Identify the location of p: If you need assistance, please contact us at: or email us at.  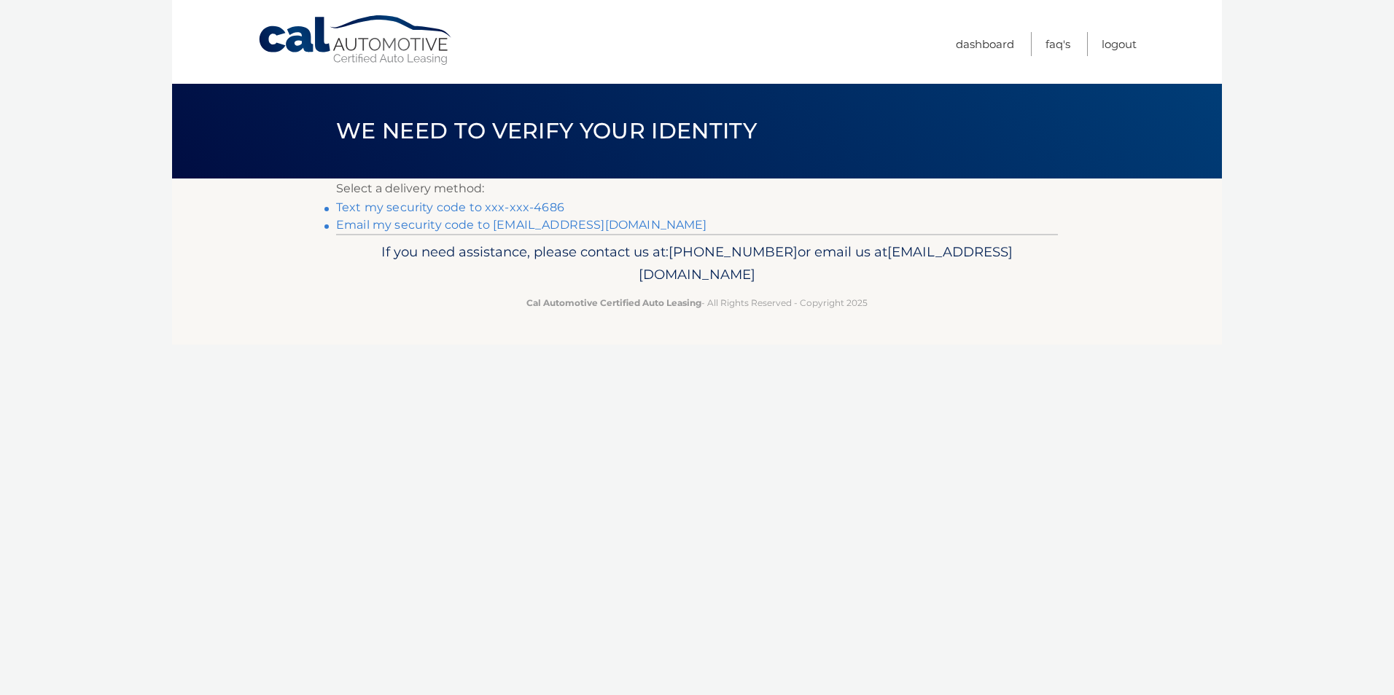
(697, 264).